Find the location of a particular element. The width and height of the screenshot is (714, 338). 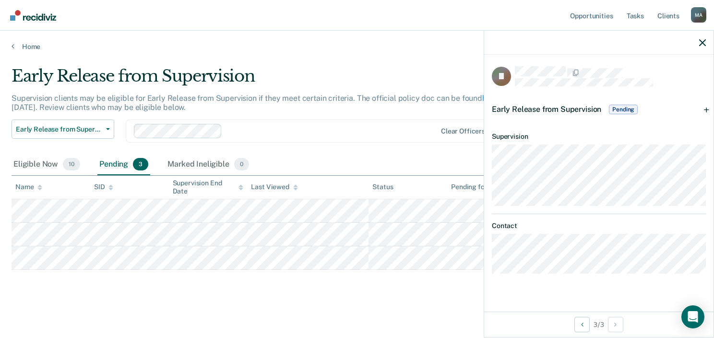

div: Open Intercom Messenger is located at coordinates (693, 317).